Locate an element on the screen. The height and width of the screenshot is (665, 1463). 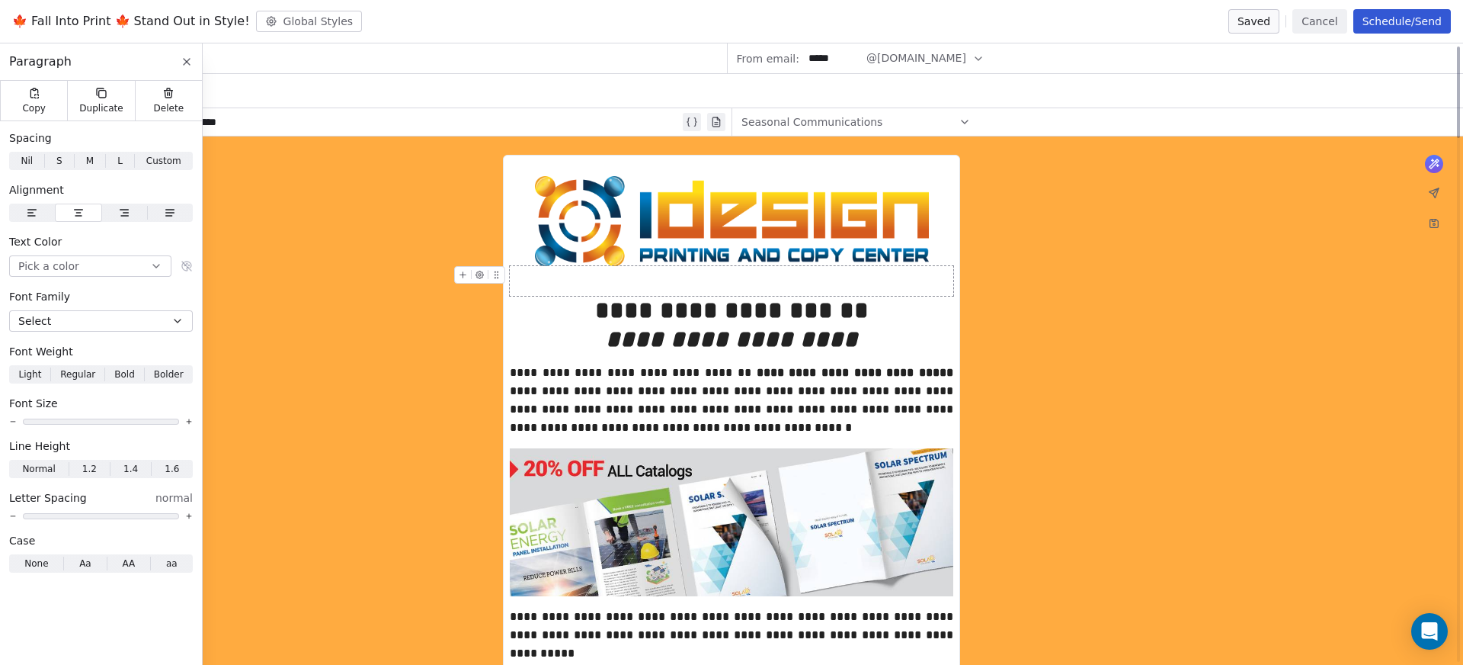
span: 1.2 is located at coordinates (89, 469).